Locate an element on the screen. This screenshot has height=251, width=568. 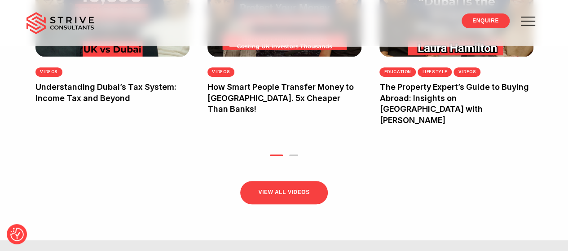
button: Consent Preferences is located at coordinates (17, 234).